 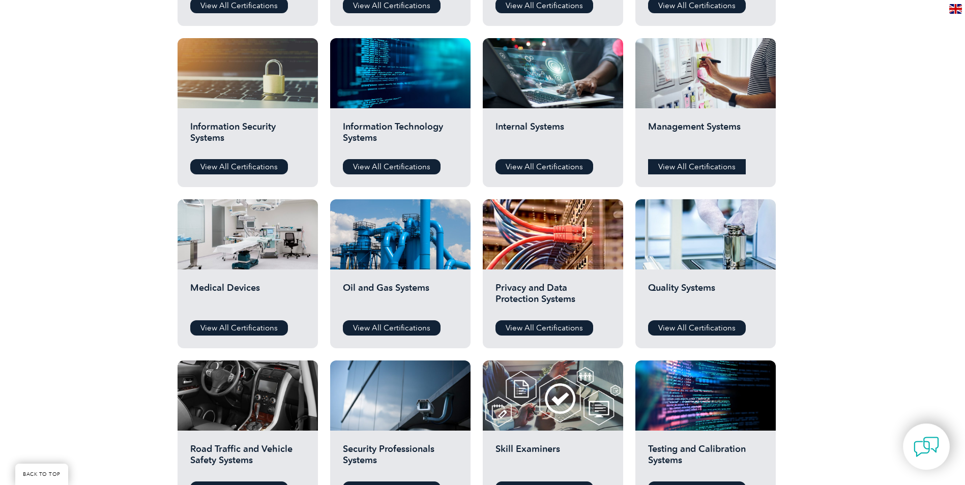 I want to click on h2: Skill Examiners, so click(x=553, y=459).